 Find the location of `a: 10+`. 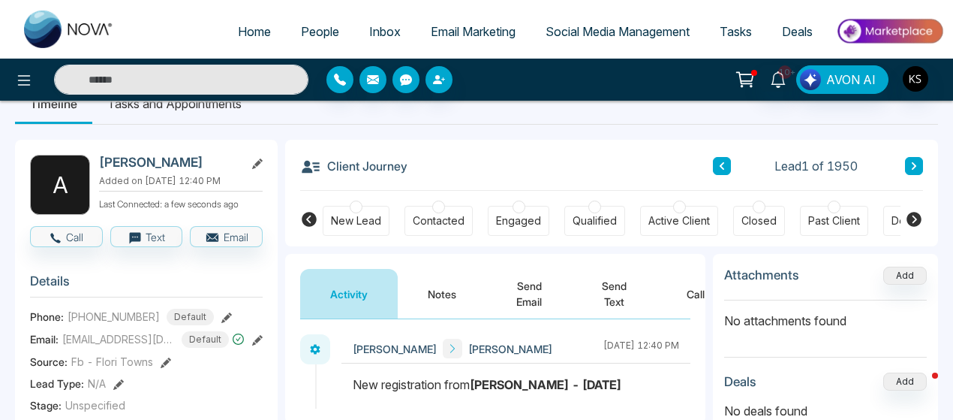

a: 10+ is located at coordinates (778, 78).